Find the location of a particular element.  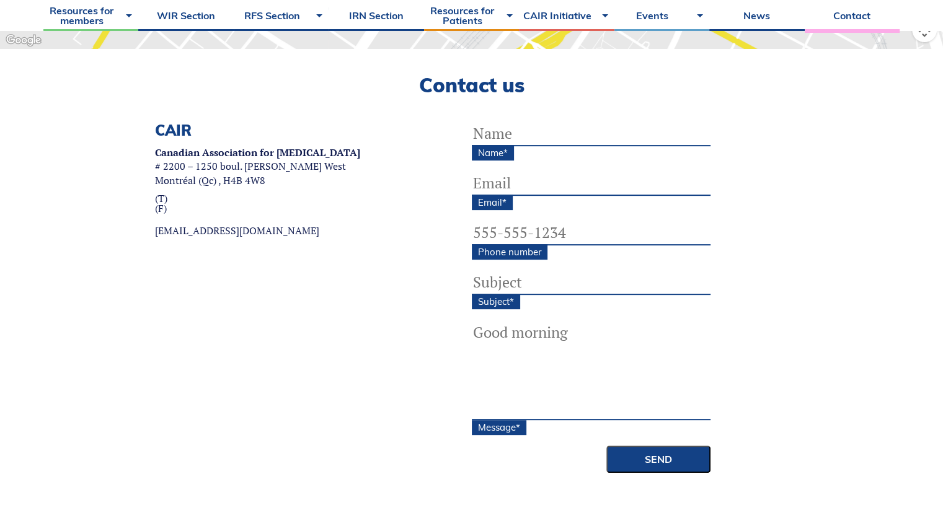

a: (F) is located at coordinates (257, 208).